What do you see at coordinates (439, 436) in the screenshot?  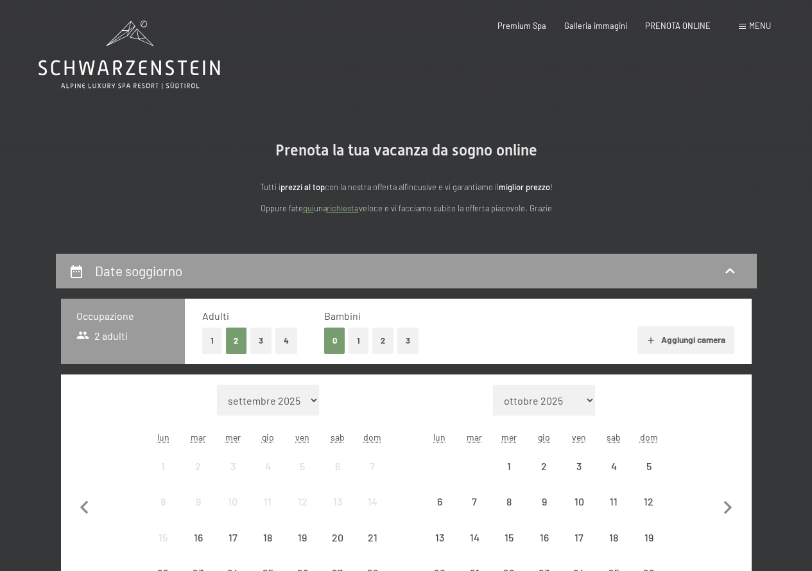 I see `abbr: lunedì` at bounding box center [439, 436].